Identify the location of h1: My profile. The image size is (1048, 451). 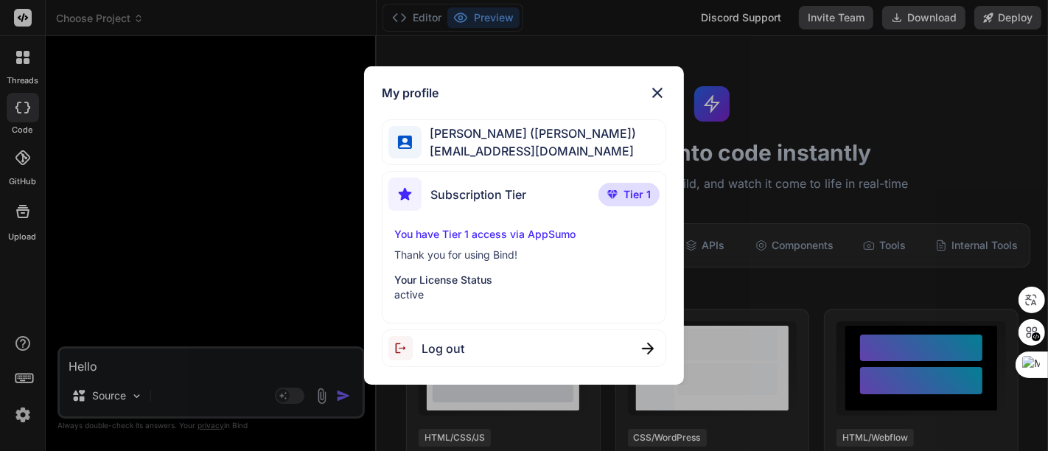
(410, 93).